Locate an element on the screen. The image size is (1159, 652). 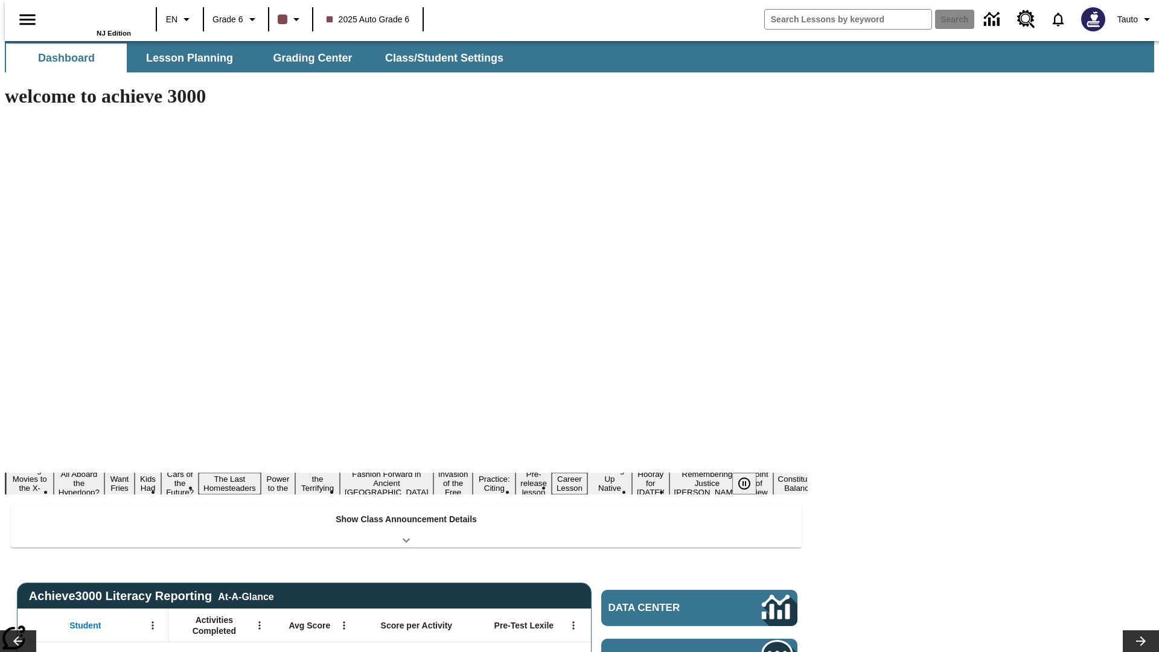
button: Grading Center is located at coordinates (313, 58).